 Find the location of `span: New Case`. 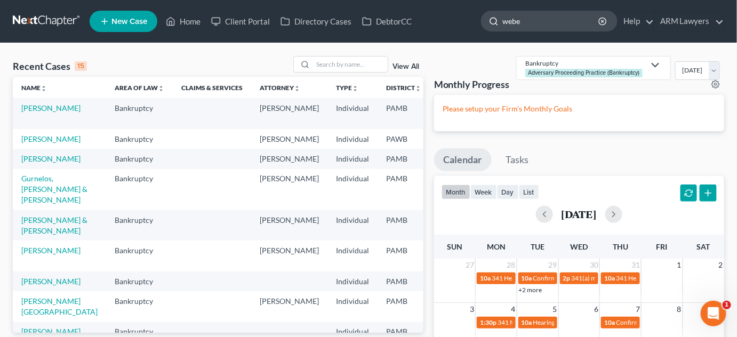

span: New Case is located at coordinates (129, 21).